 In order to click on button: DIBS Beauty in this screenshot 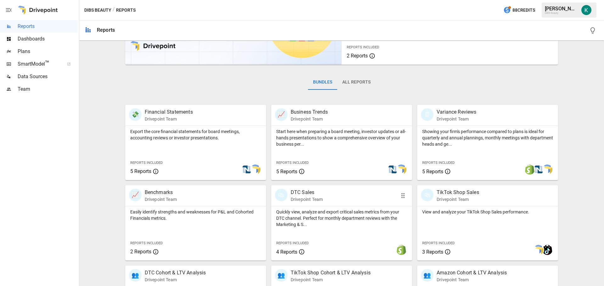, I will do `click(98, 10)`.